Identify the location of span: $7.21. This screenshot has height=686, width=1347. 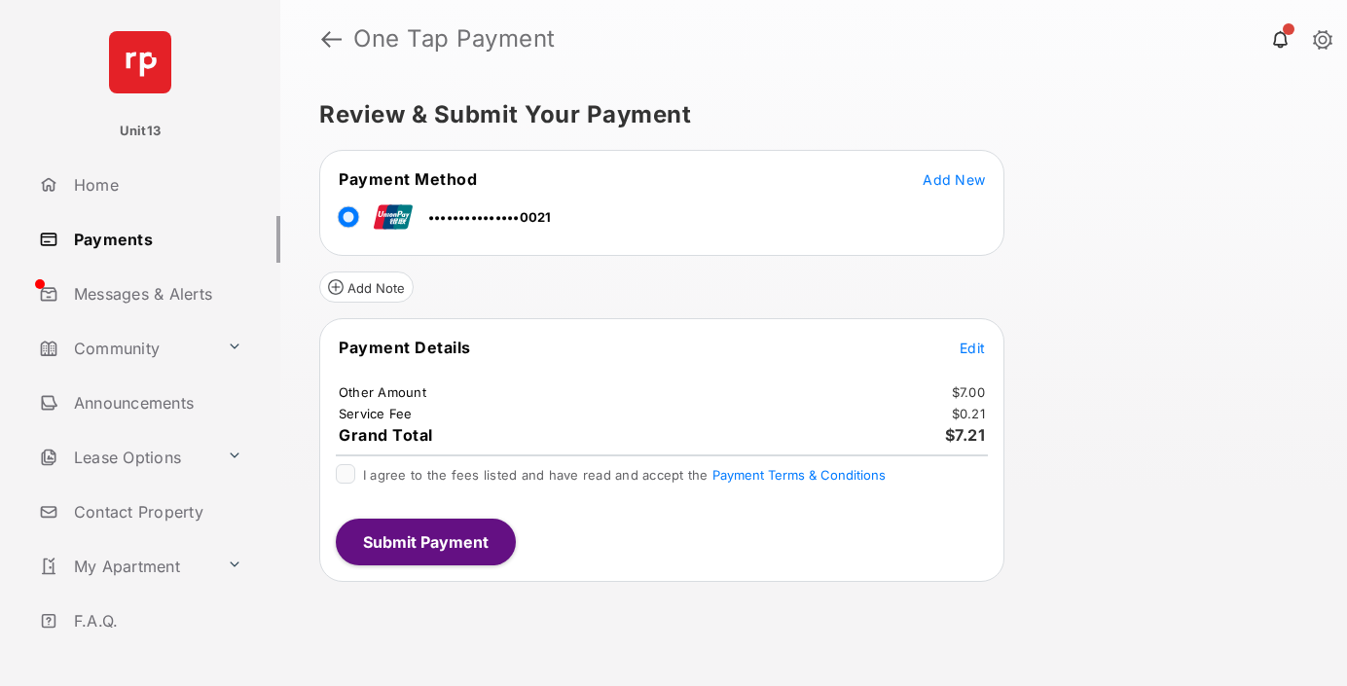
(966, 435).